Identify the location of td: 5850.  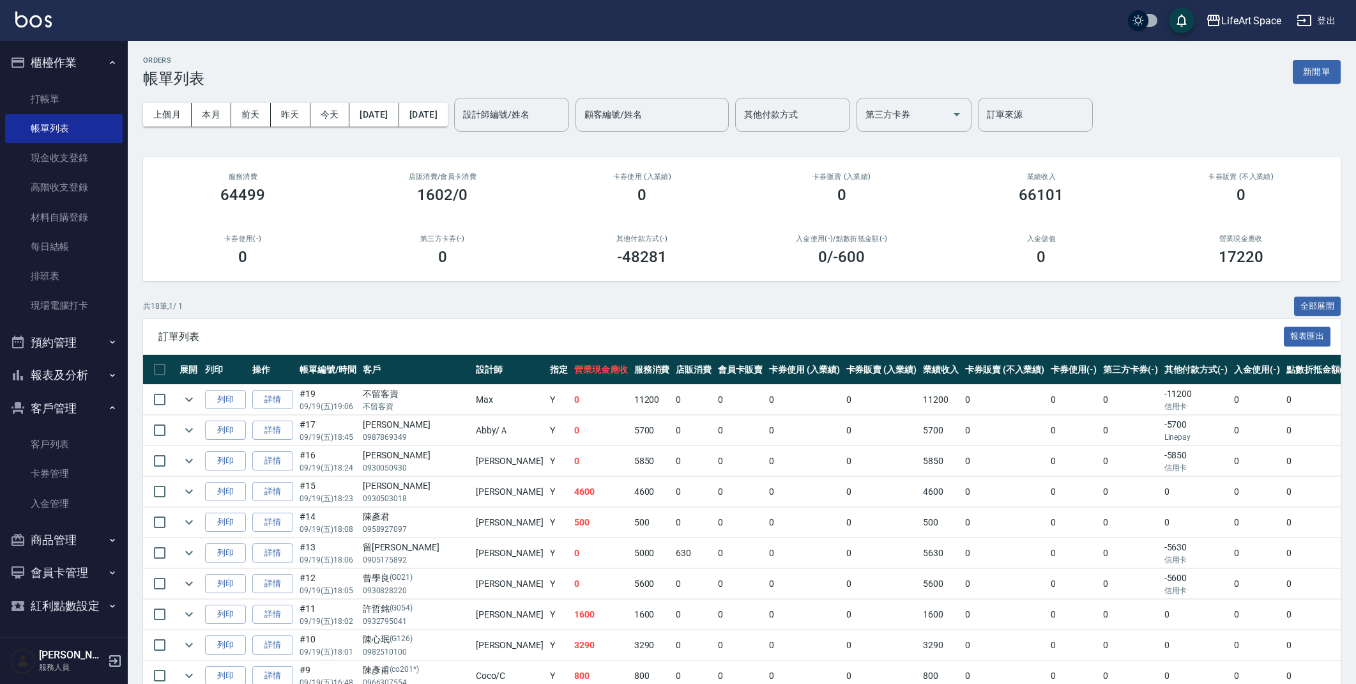
(941, 461).